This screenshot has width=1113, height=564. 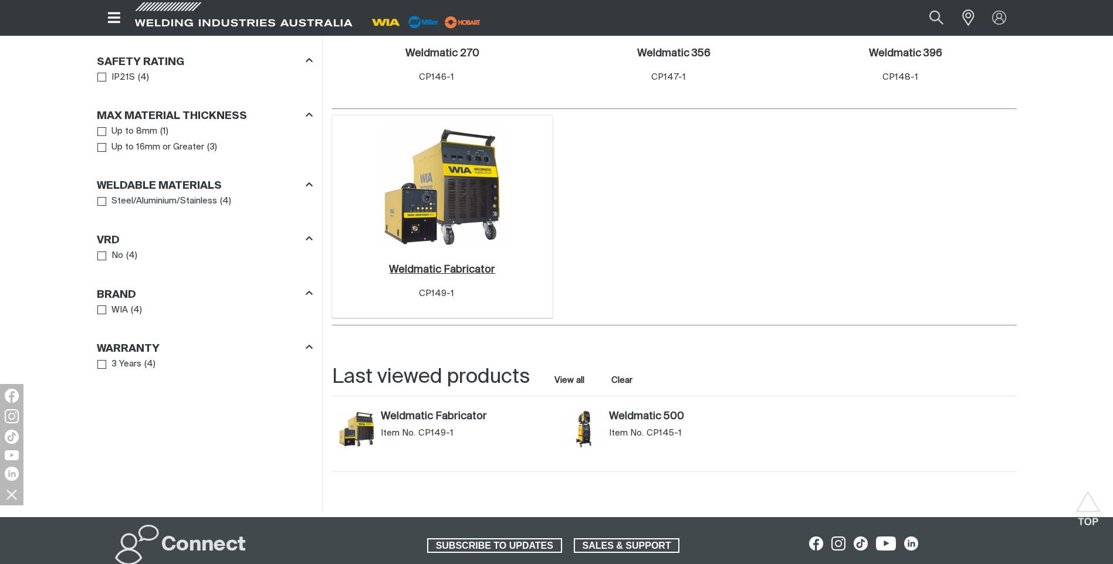 I want to click on span: SALES & SUPPORT, so click(x=627, y=546).